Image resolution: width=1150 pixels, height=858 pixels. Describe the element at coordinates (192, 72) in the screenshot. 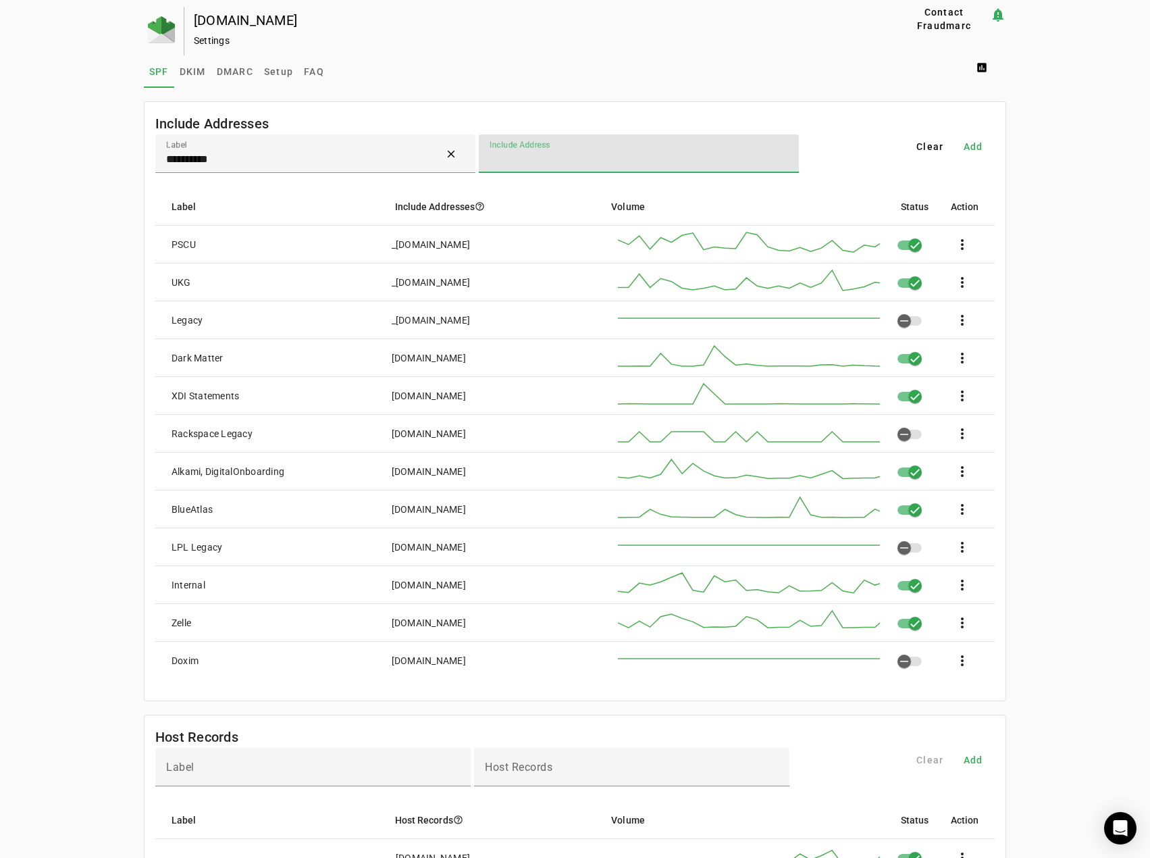

I see `span: DKIM` at that location.